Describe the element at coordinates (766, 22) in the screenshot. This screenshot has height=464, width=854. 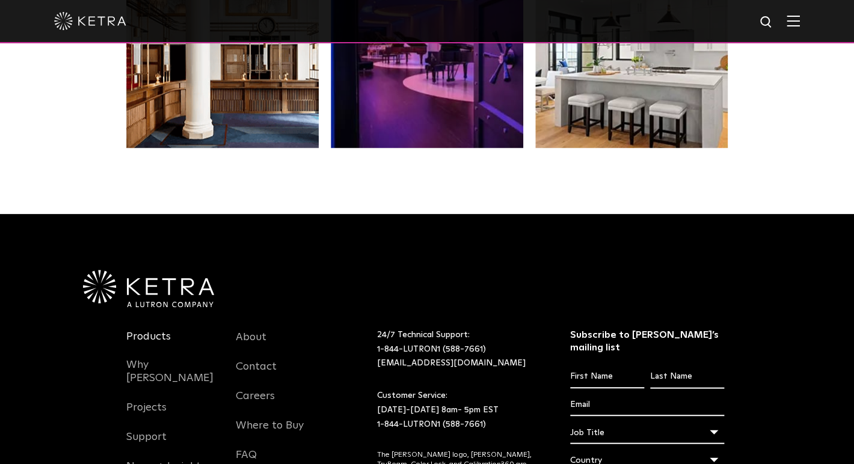
I see `img: search icon` at that location.